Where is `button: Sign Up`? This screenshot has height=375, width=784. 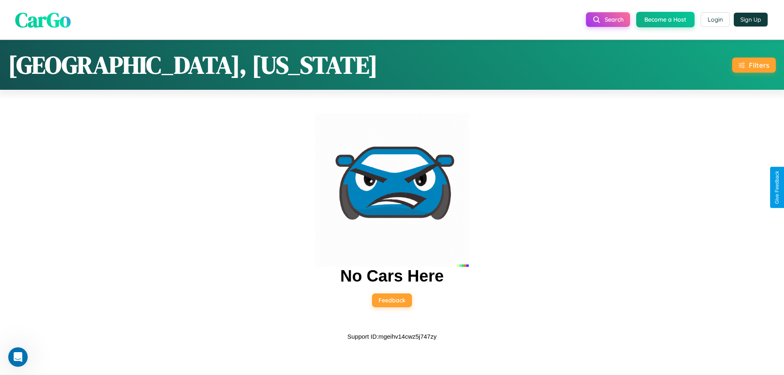 button: Sign Up is located at coordinates (750, 20).